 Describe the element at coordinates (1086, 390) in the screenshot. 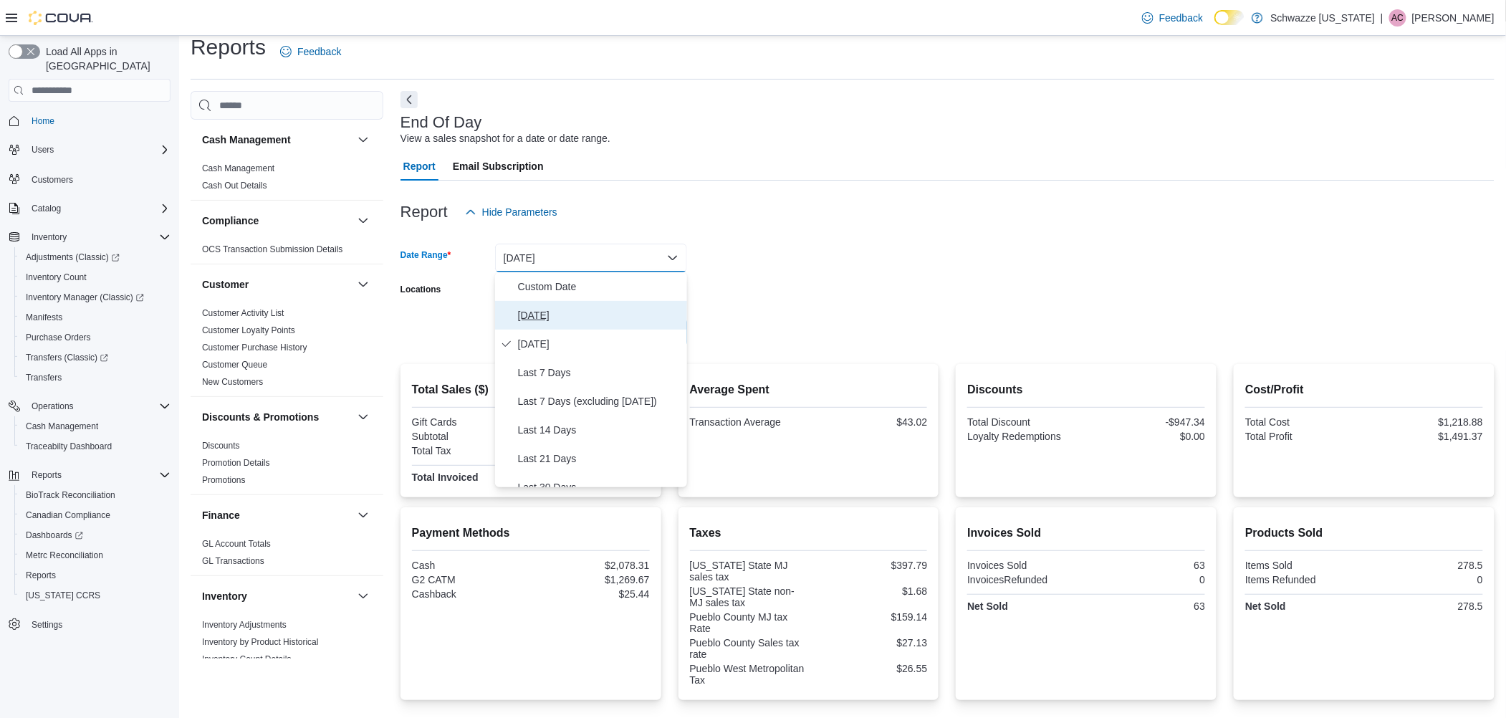

I see `h2: Discounts` at that location.